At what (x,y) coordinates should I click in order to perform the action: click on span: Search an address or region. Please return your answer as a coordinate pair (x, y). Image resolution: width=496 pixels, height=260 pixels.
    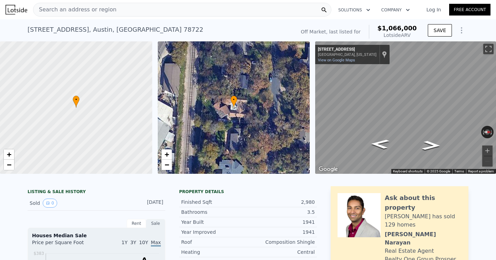
    Looking at the image, I should click on (75, 10).